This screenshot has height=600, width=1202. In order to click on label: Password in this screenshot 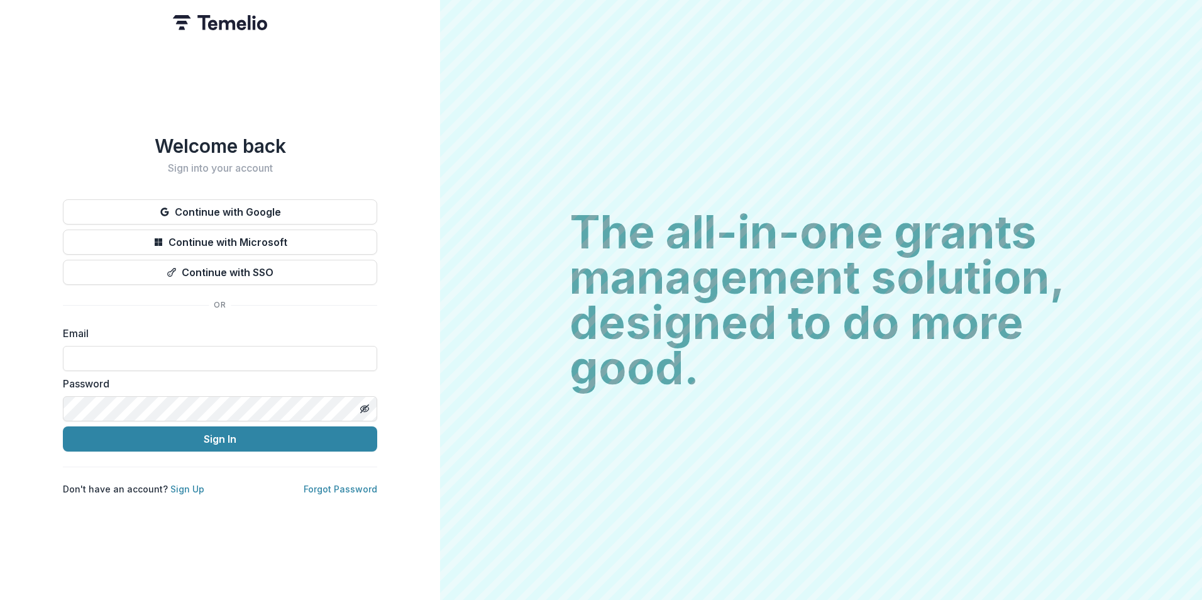, I will do `click(216, 384)`.